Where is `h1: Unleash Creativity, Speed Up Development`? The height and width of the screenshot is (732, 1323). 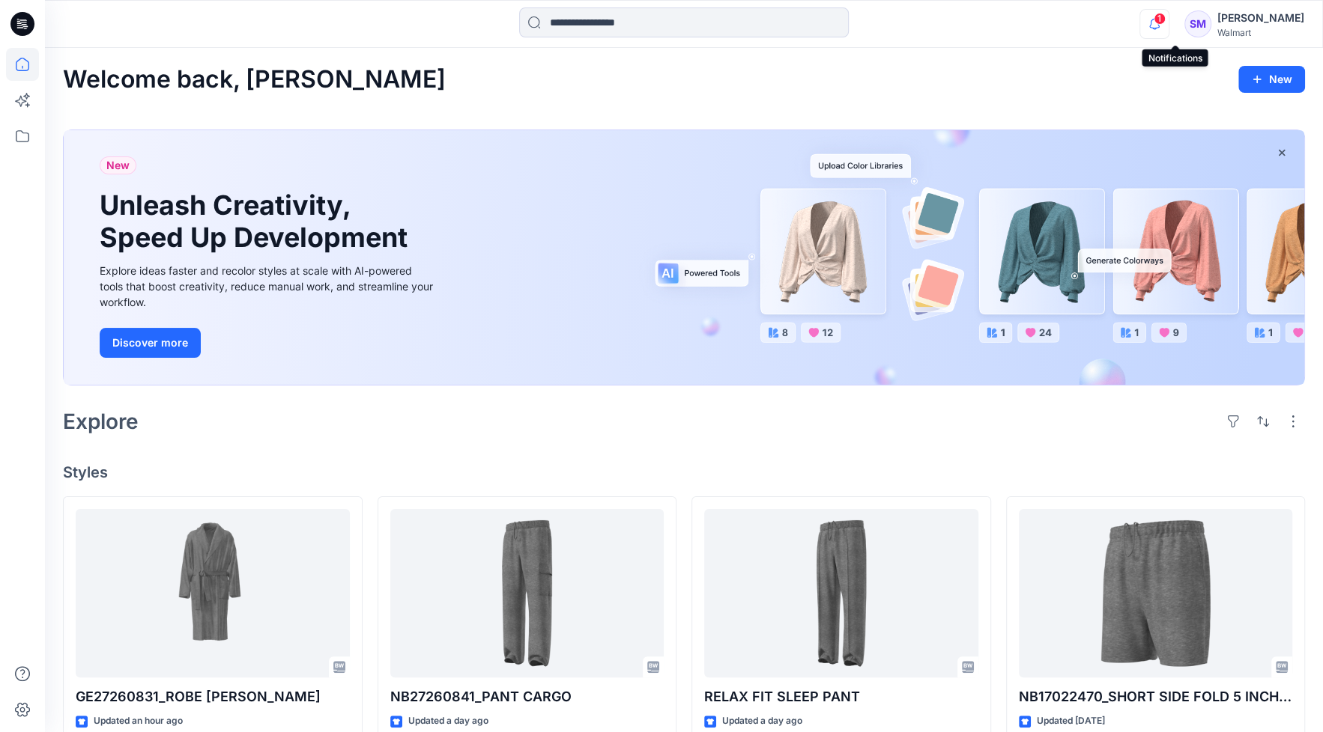
h1: Unleash Creativity, Speed Up Development is located at coordinates (257, 222).